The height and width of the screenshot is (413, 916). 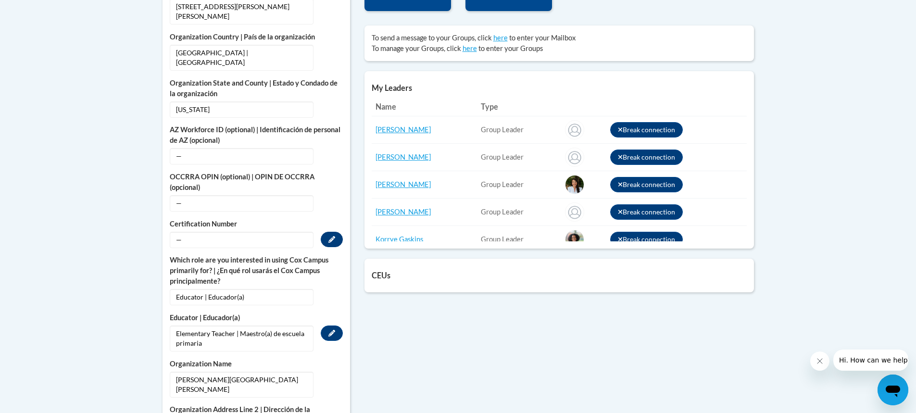 What do you see at coordinates (542, 38) in the screenshot?
I see `span: to enter your Mailbox` at bounding box center [542, 38].